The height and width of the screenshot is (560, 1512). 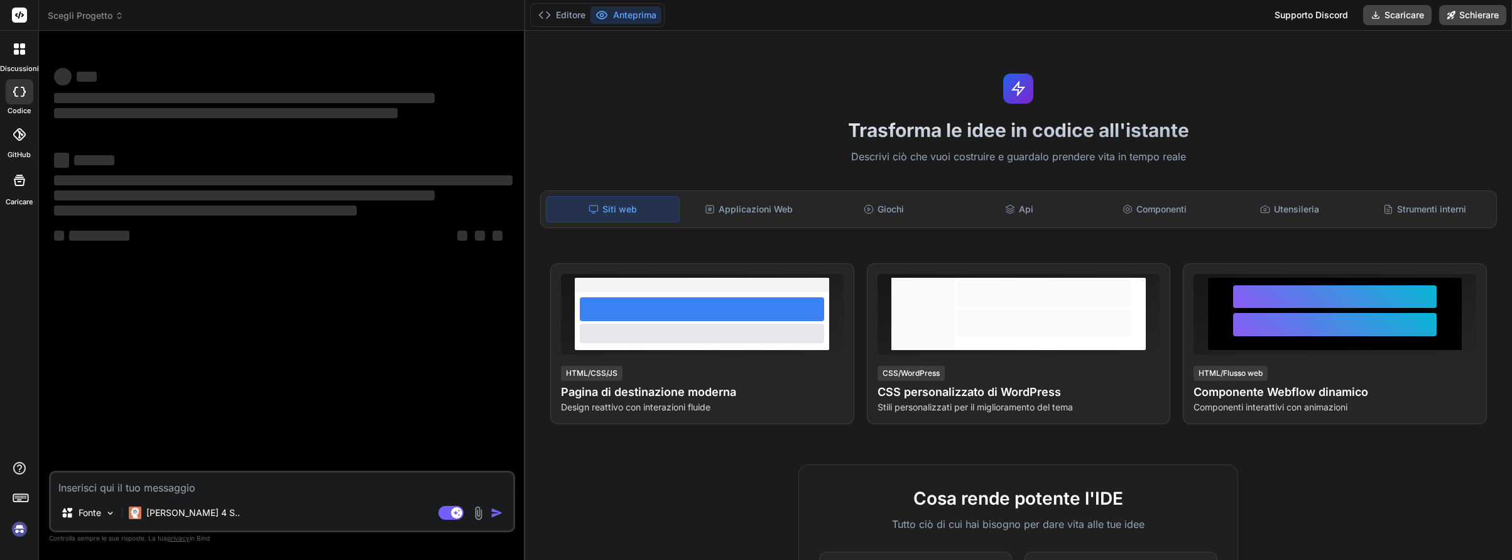 What do you see at coordinates (1018, 524) in the screenshot?
I see `p: Tutto ciò di cui hai bisogno per dare vita alle tue idee` at bounding box center [1018, 524].